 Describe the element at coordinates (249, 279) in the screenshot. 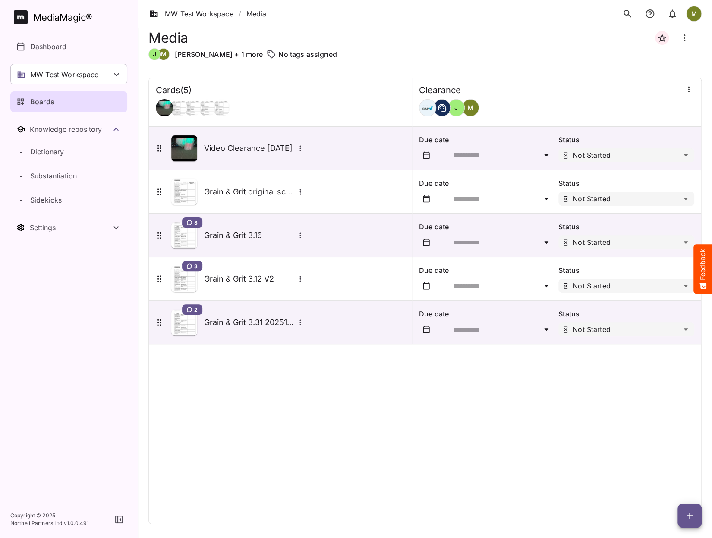

I see `h5: Grain & Grit 3.12 V2` at that location.